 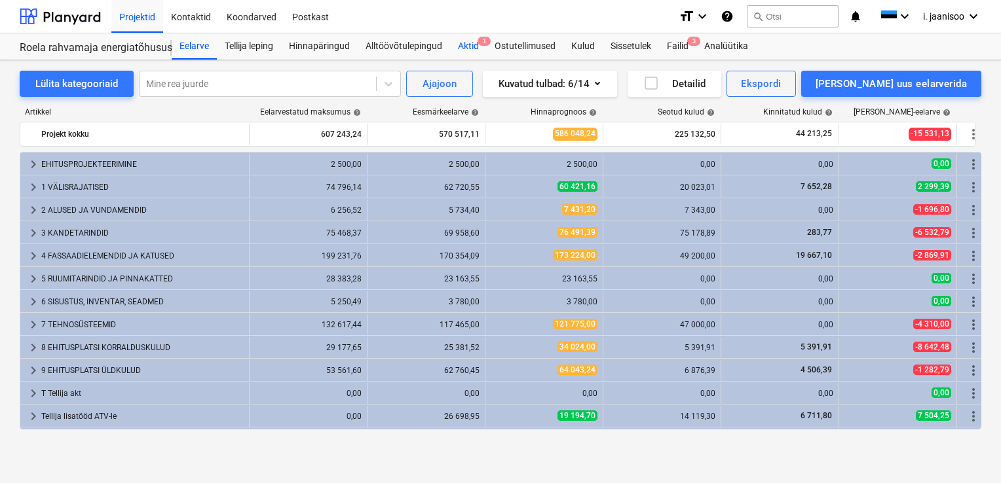 What do you see at coordinates (932, 324) in the screenshot?
I see `span: -4 310,00` at bounding box center [932, 324].